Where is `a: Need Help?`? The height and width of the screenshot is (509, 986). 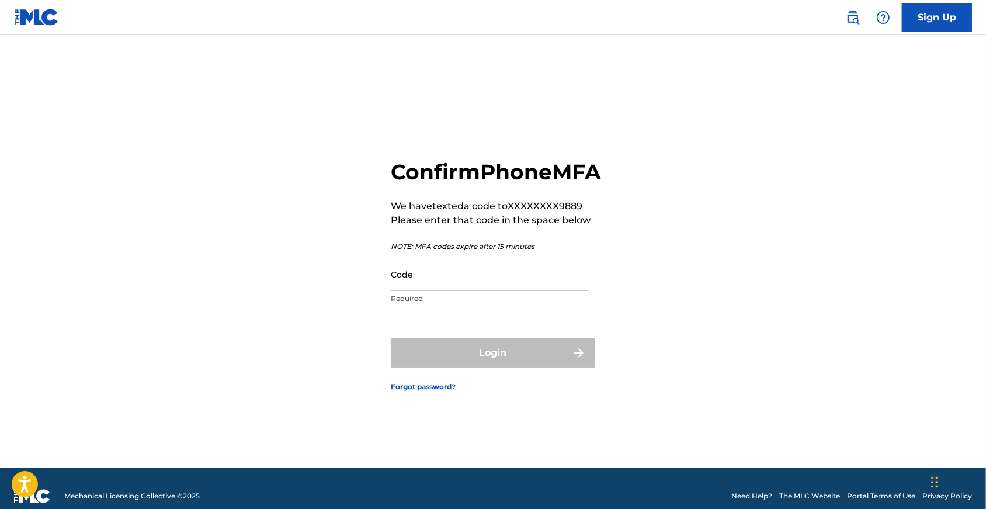
a: Need Help? is located at coordinates (752, 496).